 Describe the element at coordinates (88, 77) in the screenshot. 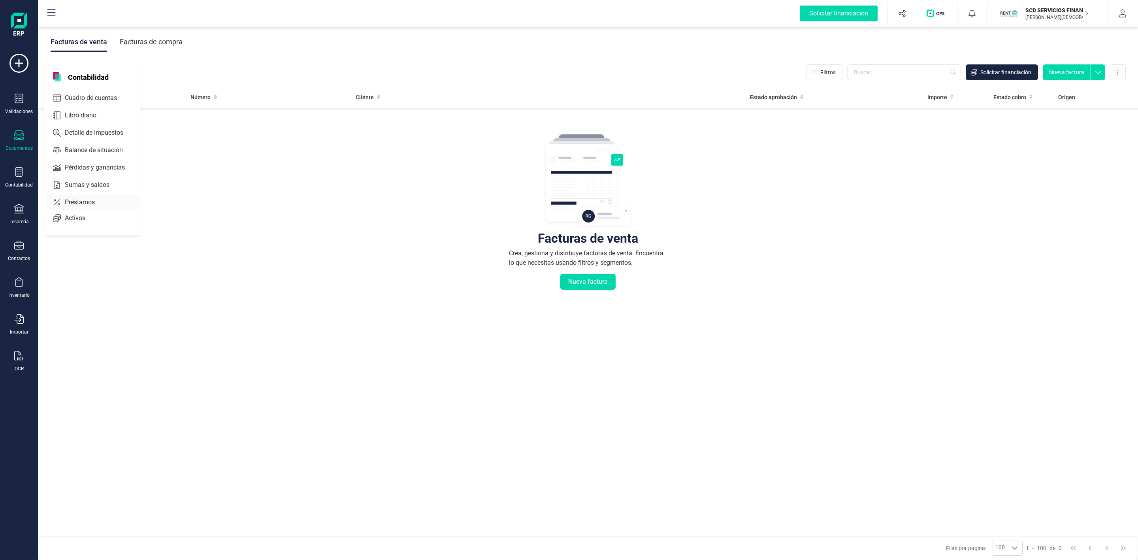

I see `span: Contabilidad` at that location.